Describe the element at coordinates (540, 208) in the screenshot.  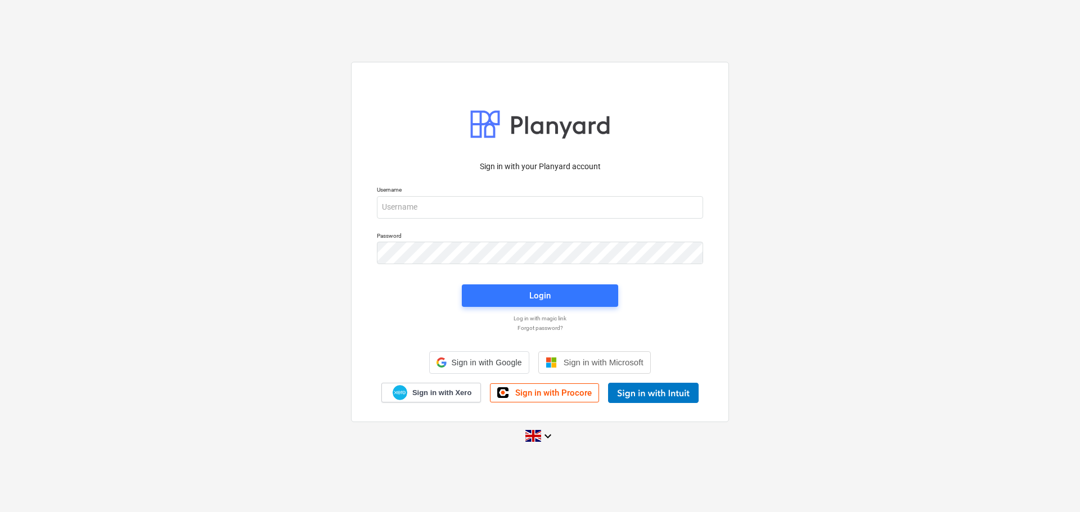
I see `input: Username` at that location.